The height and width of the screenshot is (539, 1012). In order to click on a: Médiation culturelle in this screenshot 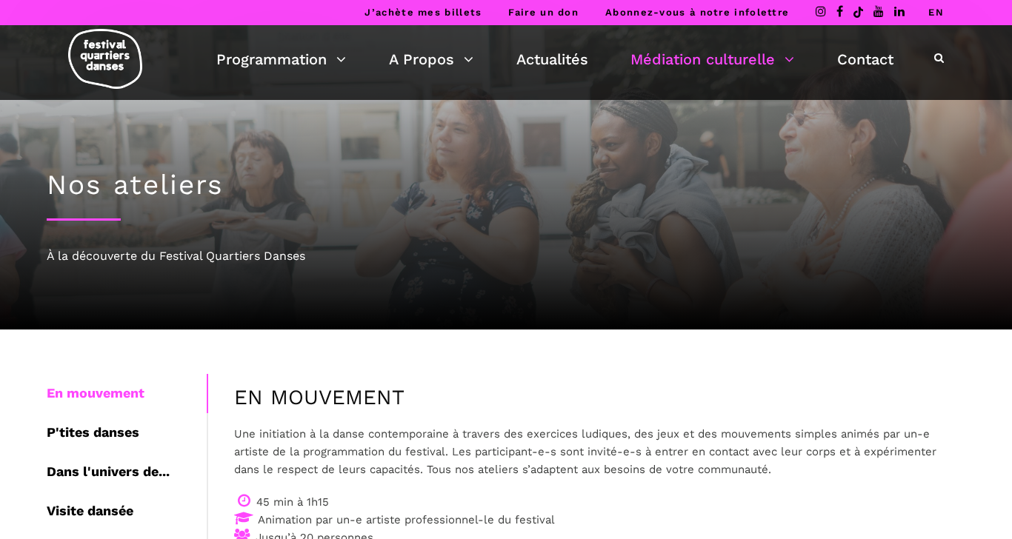, I will do `click(712, 59)`.